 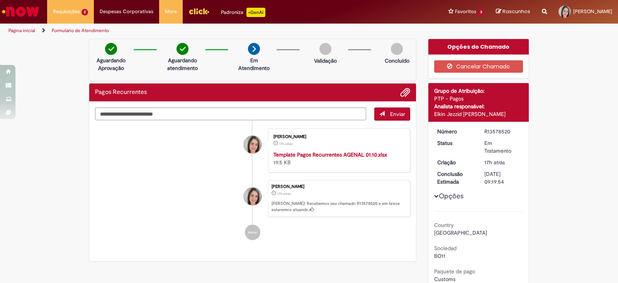 I want to click on div: 29/09/2025 17:19:51, so click(x=502, y=162).